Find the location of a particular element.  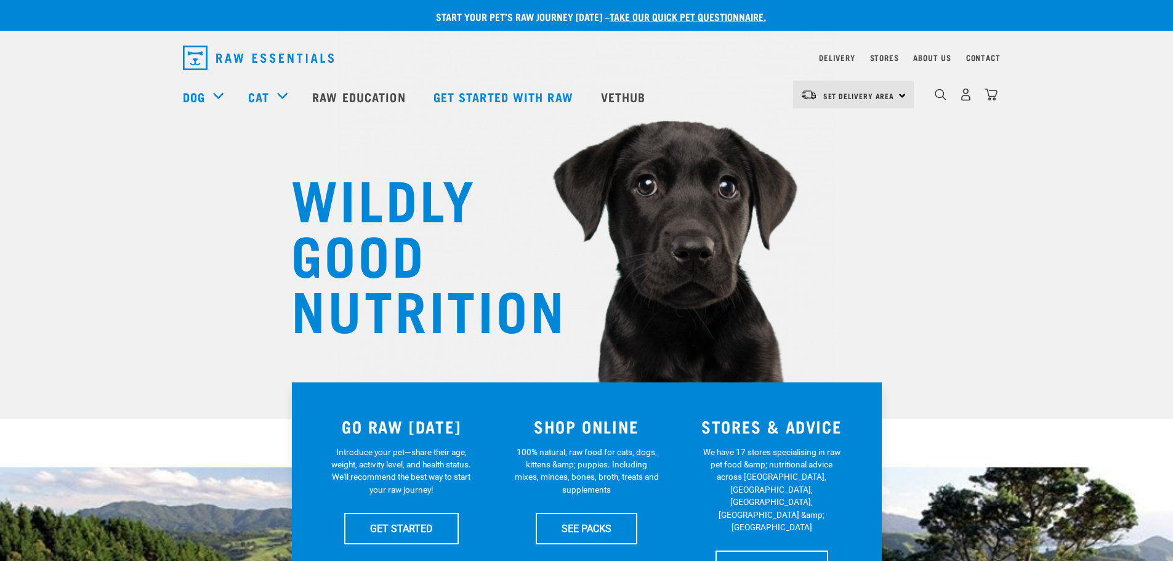

img: van-moving.png is located at coordinates (809, 95).